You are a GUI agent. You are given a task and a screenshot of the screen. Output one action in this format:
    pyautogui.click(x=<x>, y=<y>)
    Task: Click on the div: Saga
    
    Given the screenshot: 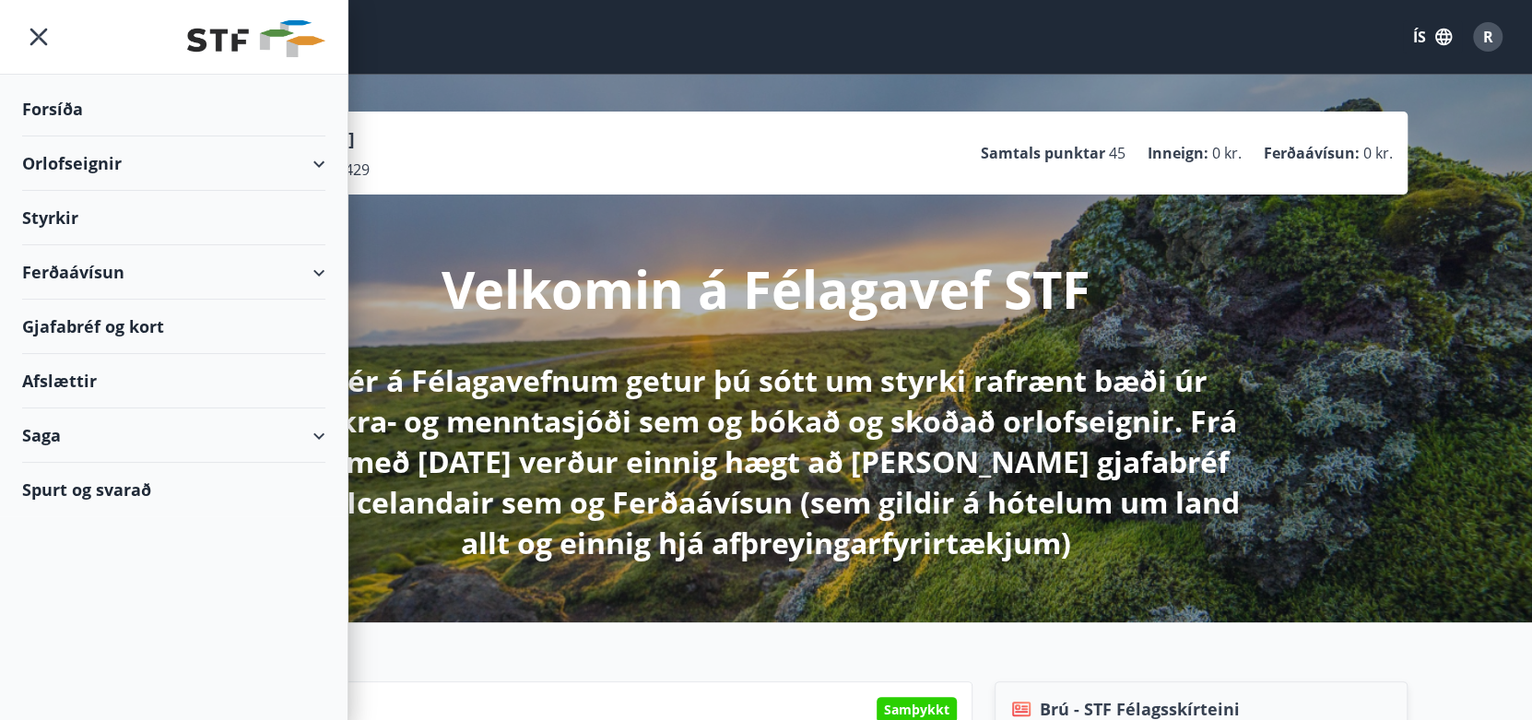 What is the action you would take?
    pyautogui.click(x=173, y=435)
    